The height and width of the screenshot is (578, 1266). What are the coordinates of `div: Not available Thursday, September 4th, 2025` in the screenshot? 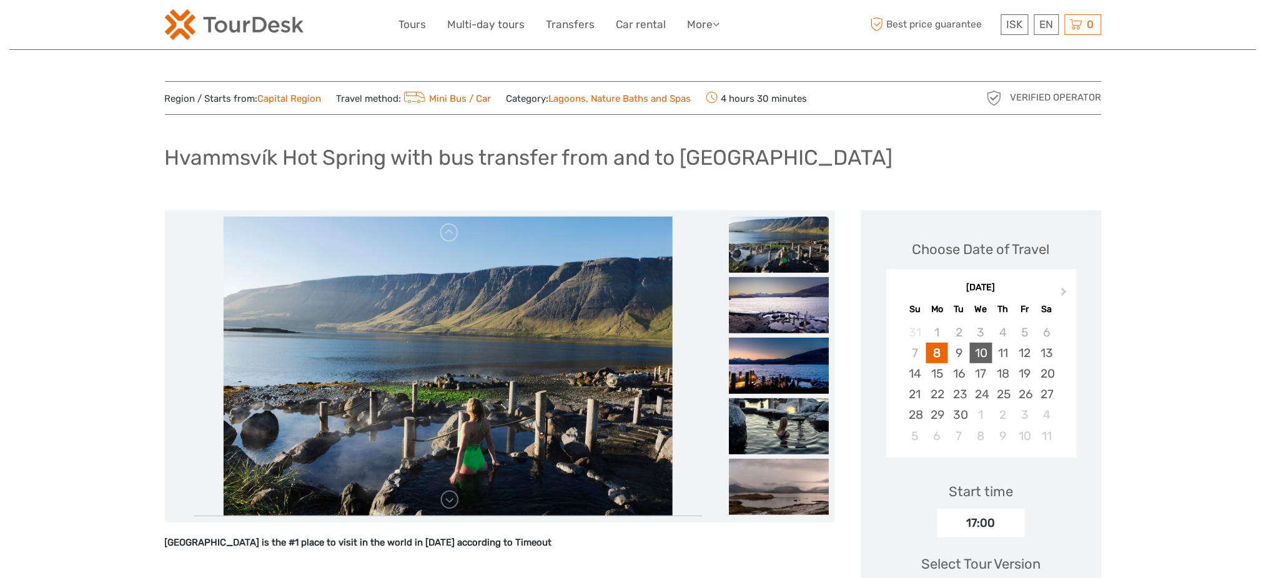 It's located at (1003, 332).